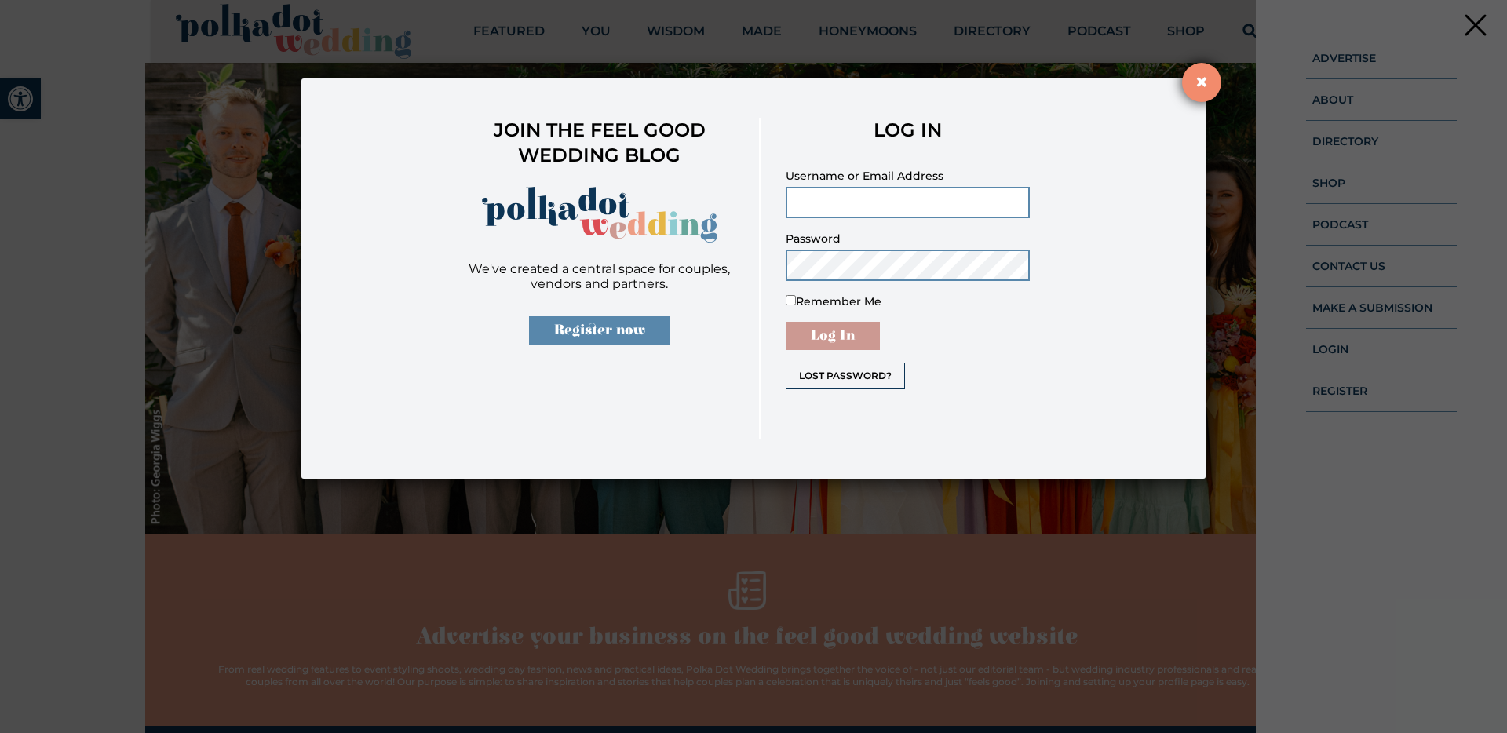 Image resolution: width=1507 pixels, height=733 pixels. I want to click on h2: LOG IN, so click(907, 130).